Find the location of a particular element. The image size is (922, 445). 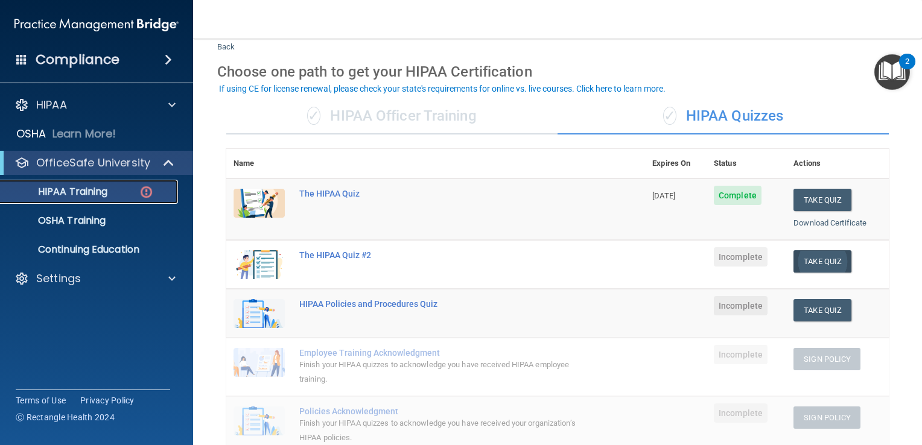

button: If using CE for license renewal, please check your state's requirements for online vs. live cours... is located at coordinates (442, 89).